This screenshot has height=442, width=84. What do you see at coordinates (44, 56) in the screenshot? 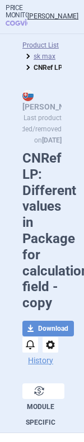
I see `a: sk max` at bounding box center [44, 56].